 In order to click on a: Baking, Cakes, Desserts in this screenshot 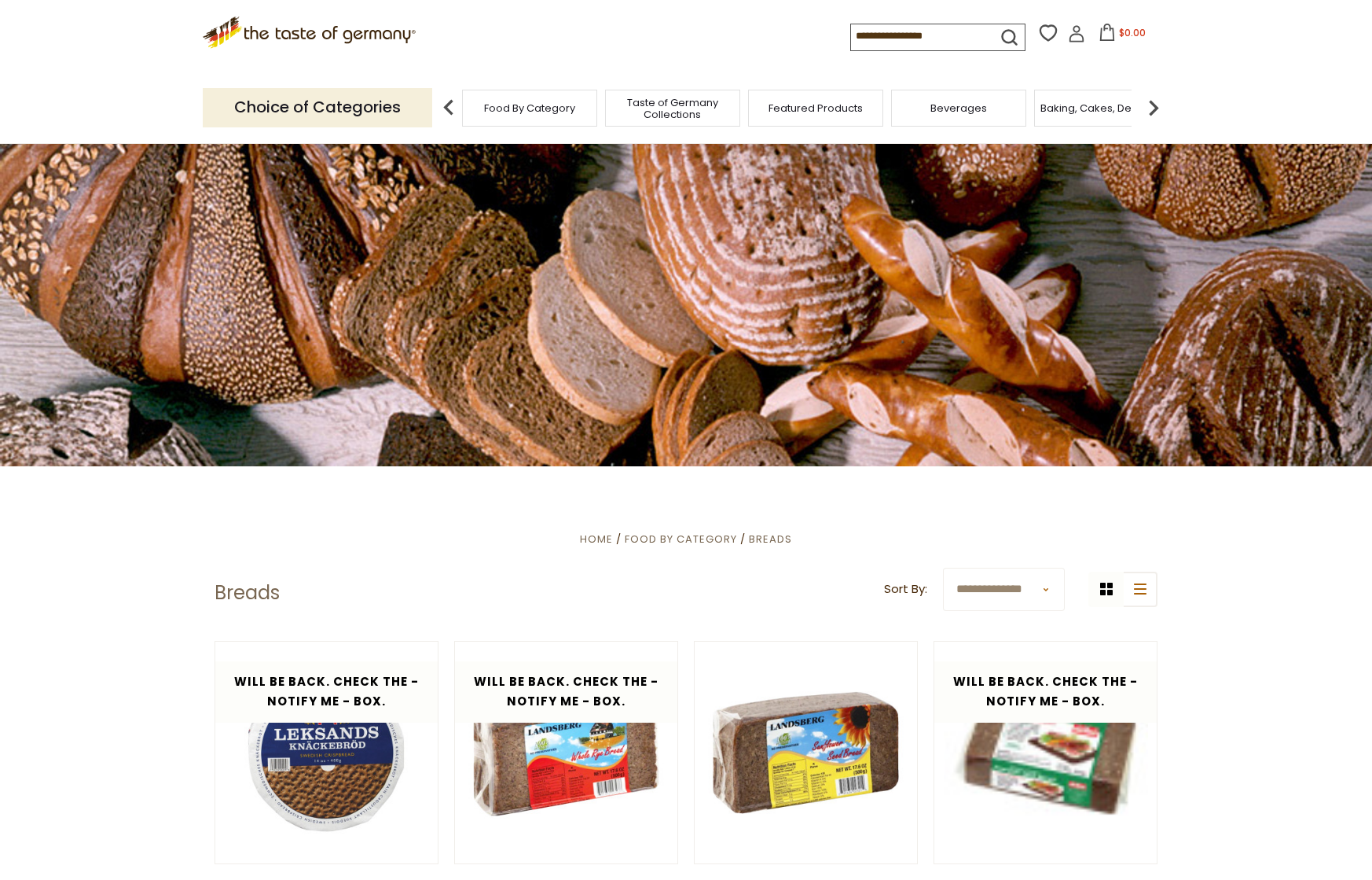, I will do `click(1101, 108)`.